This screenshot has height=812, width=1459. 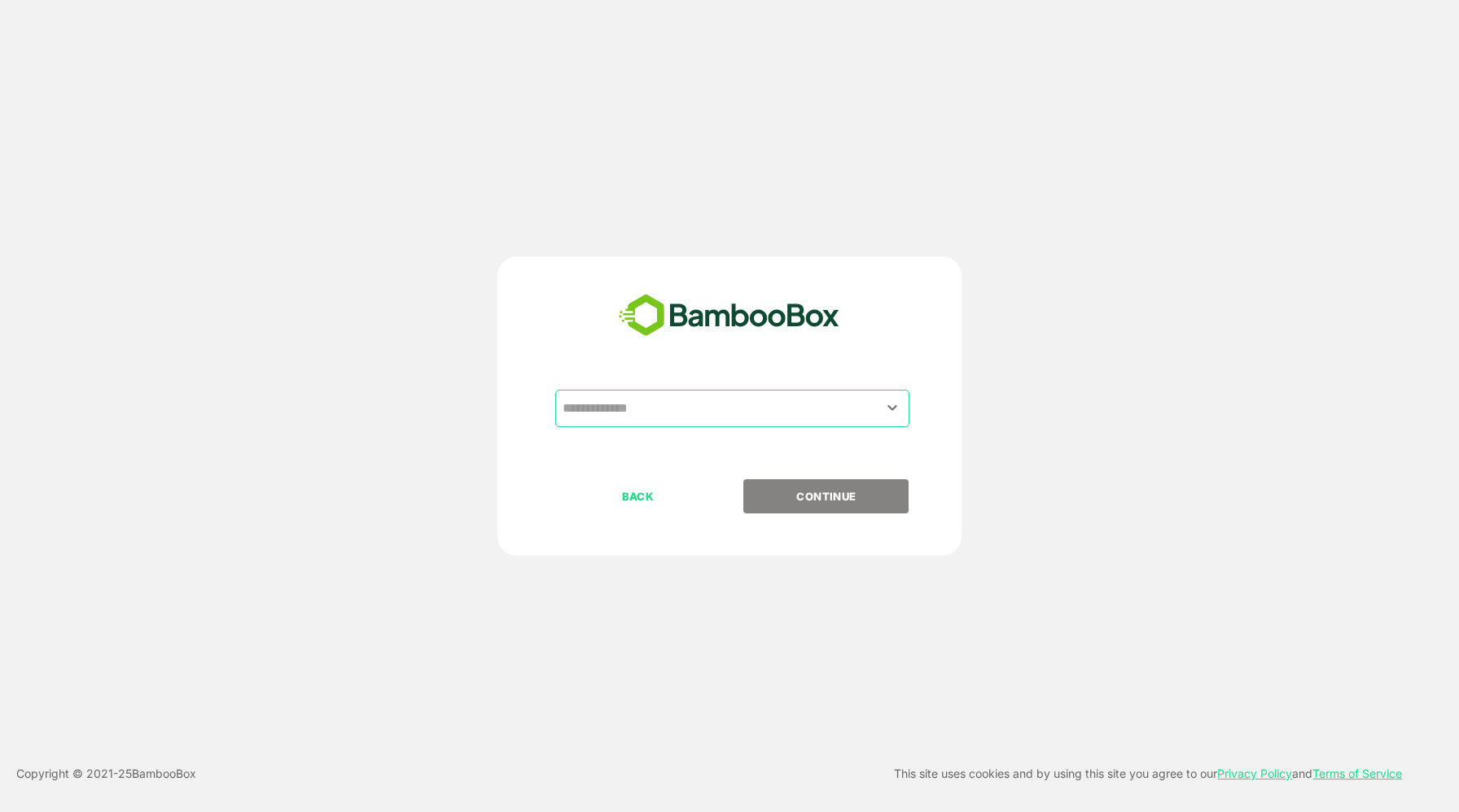 I want to click on p: BACK, so click(x=638, y=496).